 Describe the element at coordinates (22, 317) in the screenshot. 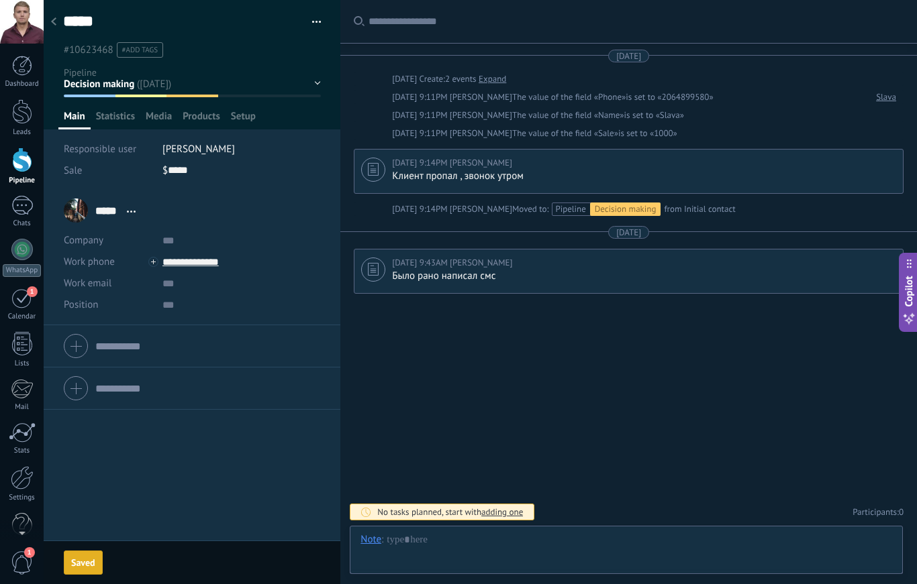

I see `div: Calendar` at that location.